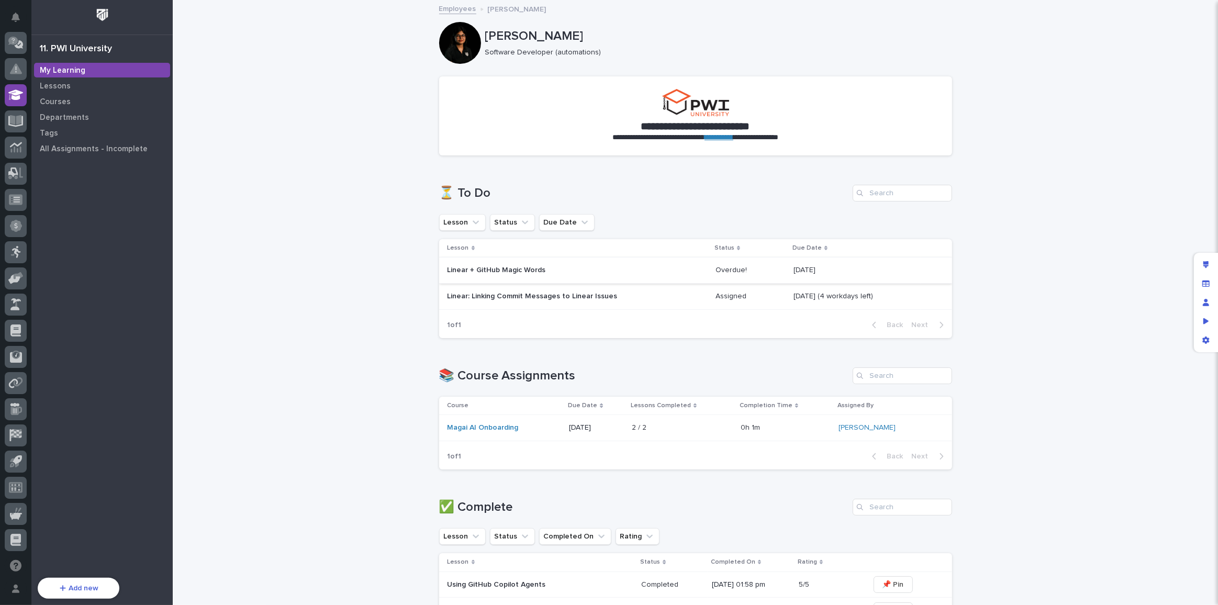 Image resolution: width=1218 pixels, height=605 pixels. Describe the element at coordinates (102, 86) in the screenshot. I see `a: Lessons` at that location.